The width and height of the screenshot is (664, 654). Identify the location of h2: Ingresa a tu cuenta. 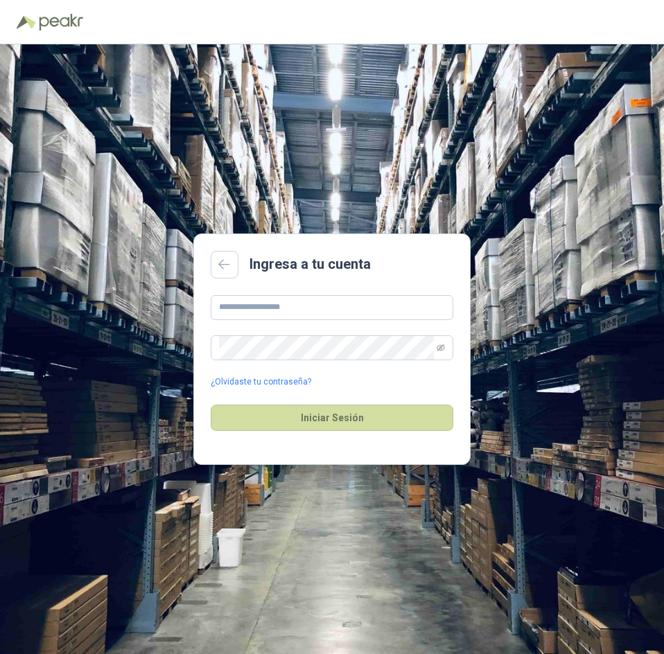
(310, 264).